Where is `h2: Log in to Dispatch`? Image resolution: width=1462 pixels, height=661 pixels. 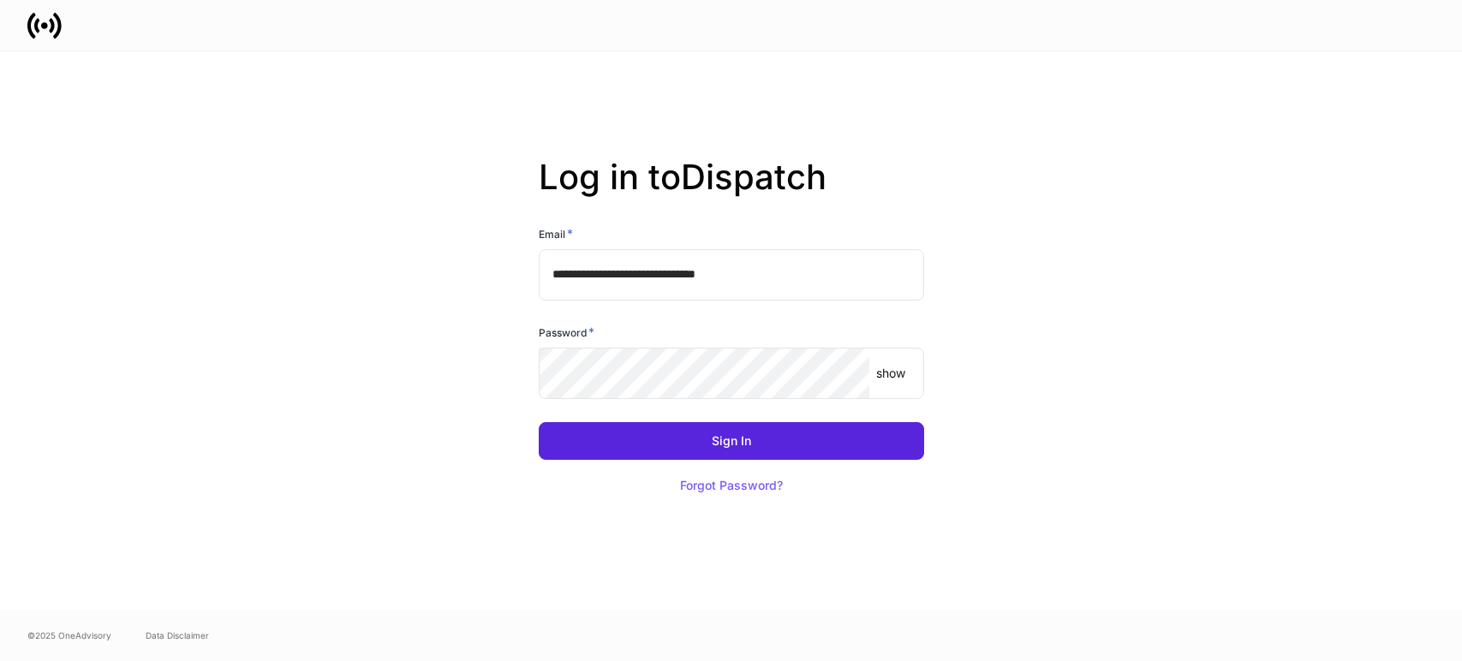 h2: Log in to Dispatch is located at coordinates (731, 191).